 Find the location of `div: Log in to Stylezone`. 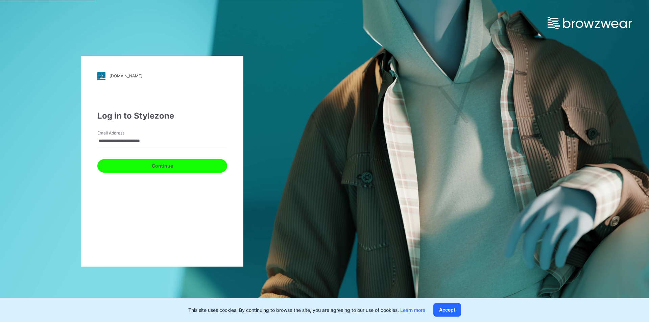

div: Log in to Stylezone is located at coordinates (162, 116).